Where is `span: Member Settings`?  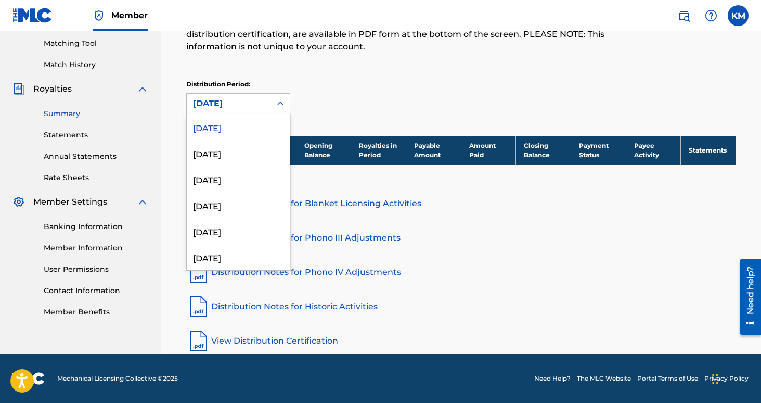
span: Member Settings is located at coordinates (70, 202).